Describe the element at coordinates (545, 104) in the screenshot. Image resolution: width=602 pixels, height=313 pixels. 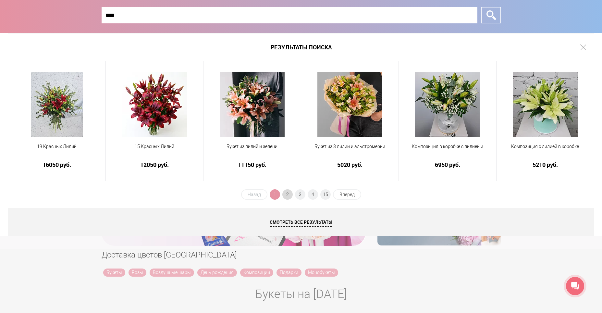
I see `img: Композиция с лилией в коробке` at that location.